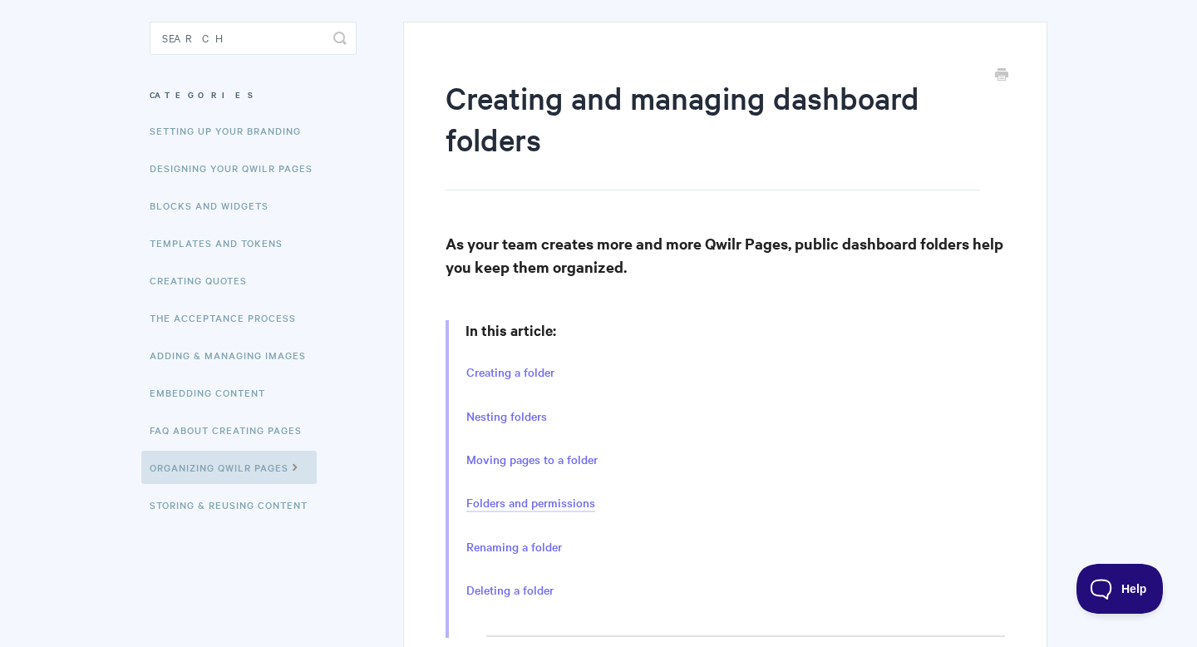  What do you see at coordinates (253, 95) in the screenshot?
I see `h3: Categories` at bounding box center [253, 95].